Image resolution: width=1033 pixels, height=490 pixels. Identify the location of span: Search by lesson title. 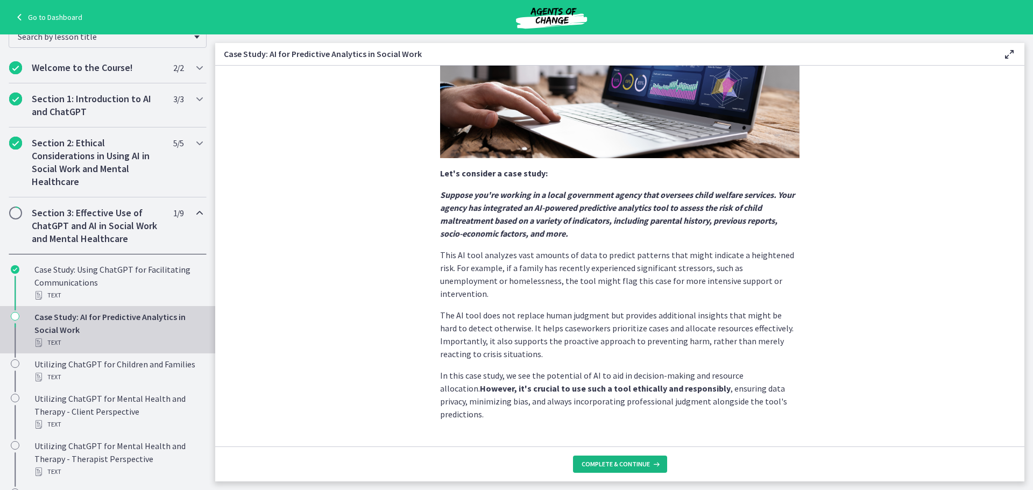
(103, 37).